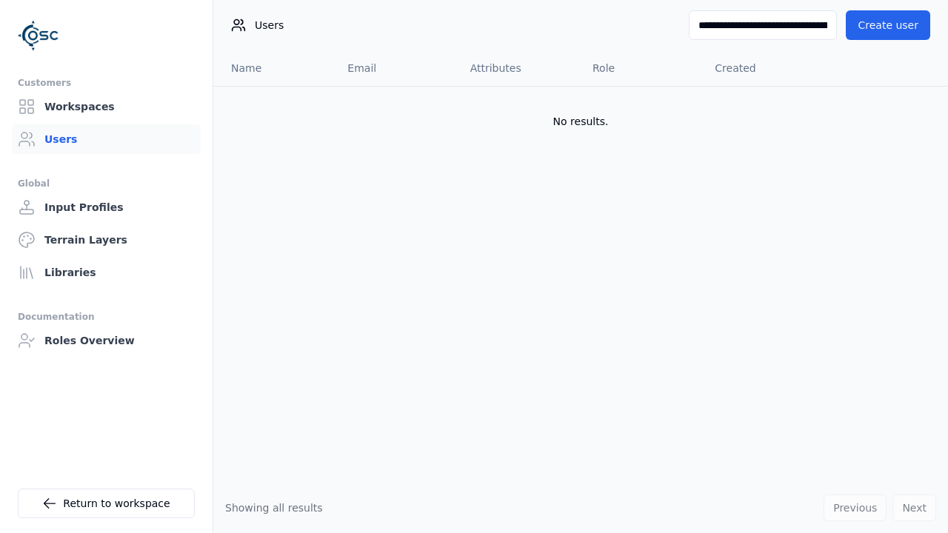 The width and height of the screenshot is (948, 533). What do you see at coordinates (106, 83) in the screenshot?
I see `div: Customers` at bounding box center [106, 83].